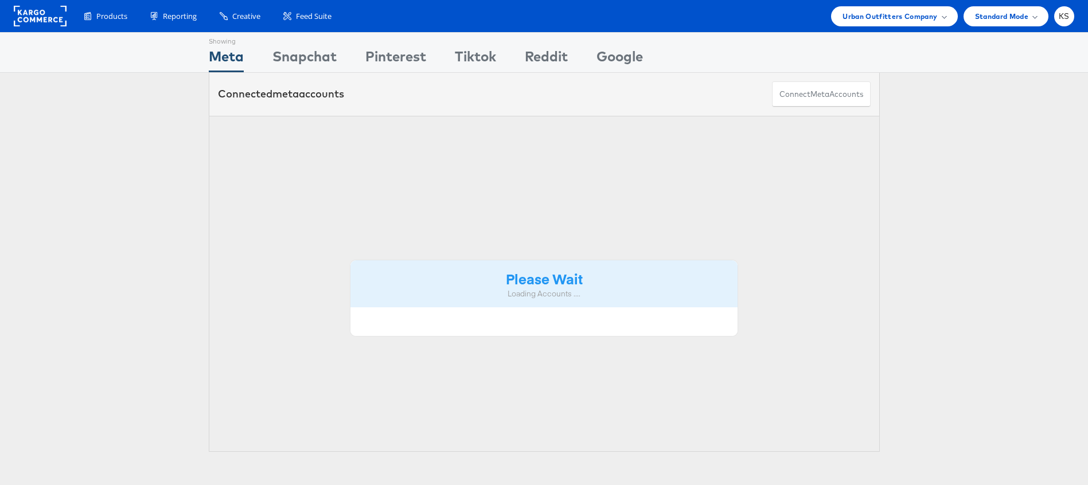  Describe the element at coordinates (180, 16) in the screenshot. I see `span: Reporting` at that location.